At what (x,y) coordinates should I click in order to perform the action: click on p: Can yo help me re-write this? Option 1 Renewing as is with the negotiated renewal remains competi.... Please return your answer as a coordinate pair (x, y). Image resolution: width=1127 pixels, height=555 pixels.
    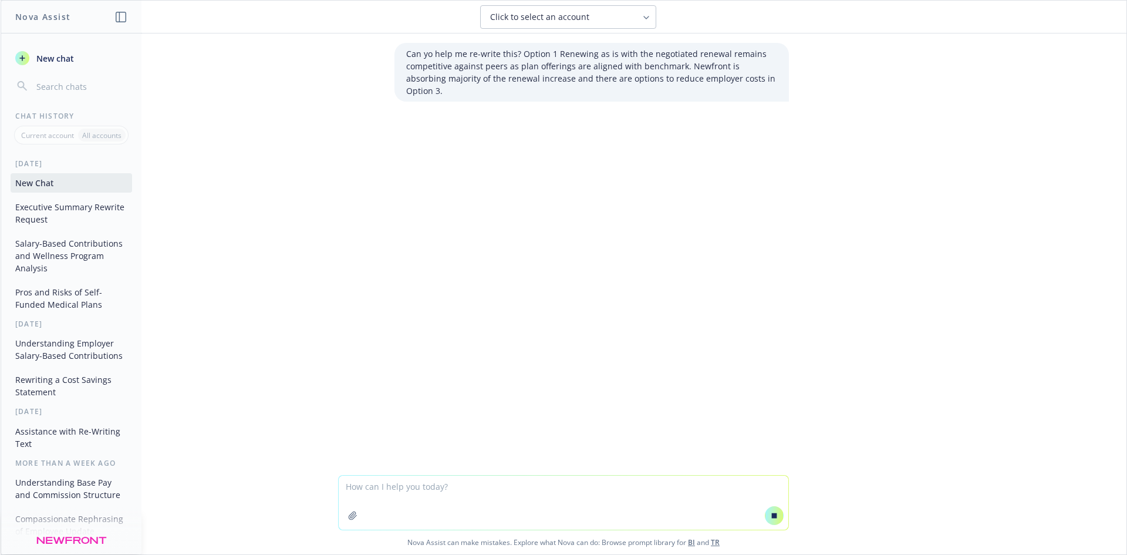
    Looking at the image, I should click on (592, 72).